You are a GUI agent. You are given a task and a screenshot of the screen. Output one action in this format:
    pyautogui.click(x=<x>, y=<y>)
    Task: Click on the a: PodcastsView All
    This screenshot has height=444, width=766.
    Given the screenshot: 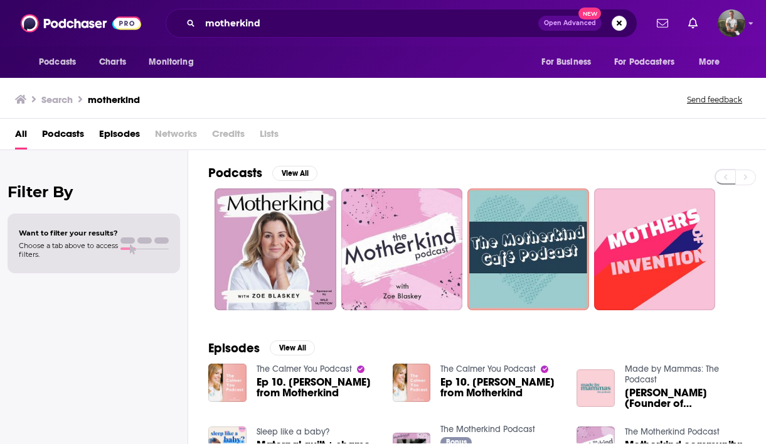 What is the action you would take?
    pyautogui.click(x=263, y=173)
    